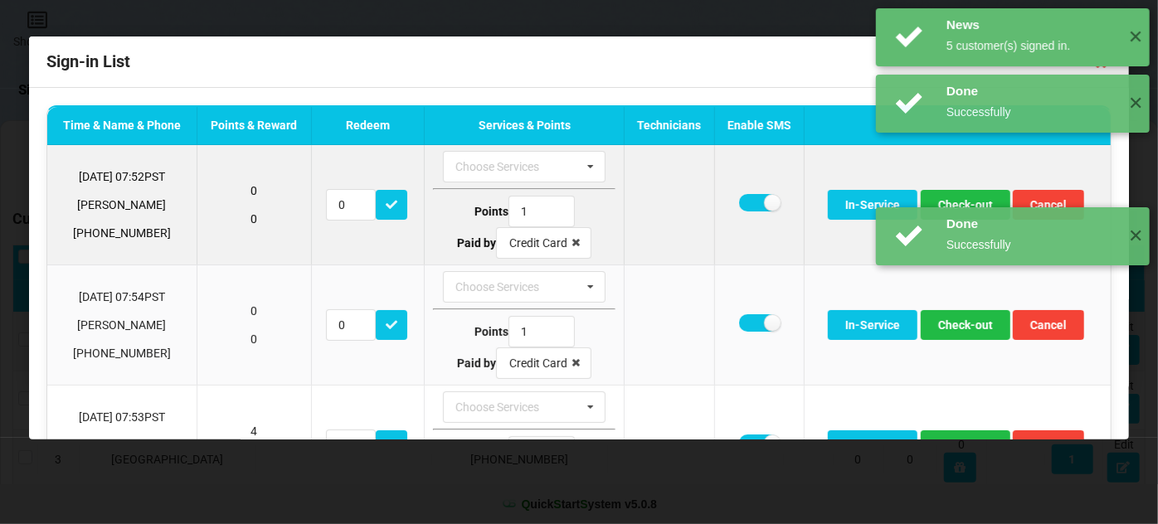 Image resolution: width=1158 pixels, height=524 pixels. I want to click on th: Time & Name & Phone, so click(122, 126).